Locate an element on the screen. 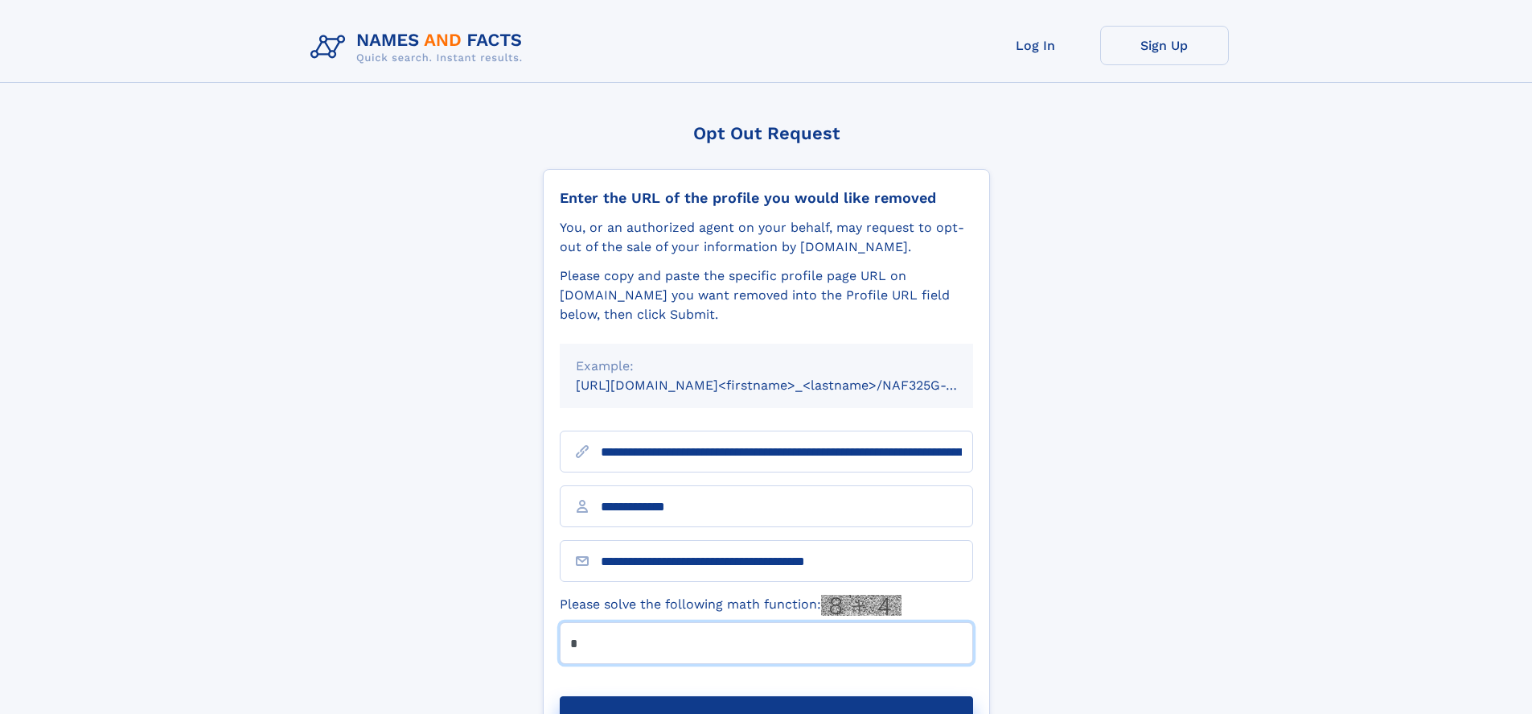 The image size is (1532, 714). div: Enter the URL of the profile you would like removed is located at coordinates (767, 198).